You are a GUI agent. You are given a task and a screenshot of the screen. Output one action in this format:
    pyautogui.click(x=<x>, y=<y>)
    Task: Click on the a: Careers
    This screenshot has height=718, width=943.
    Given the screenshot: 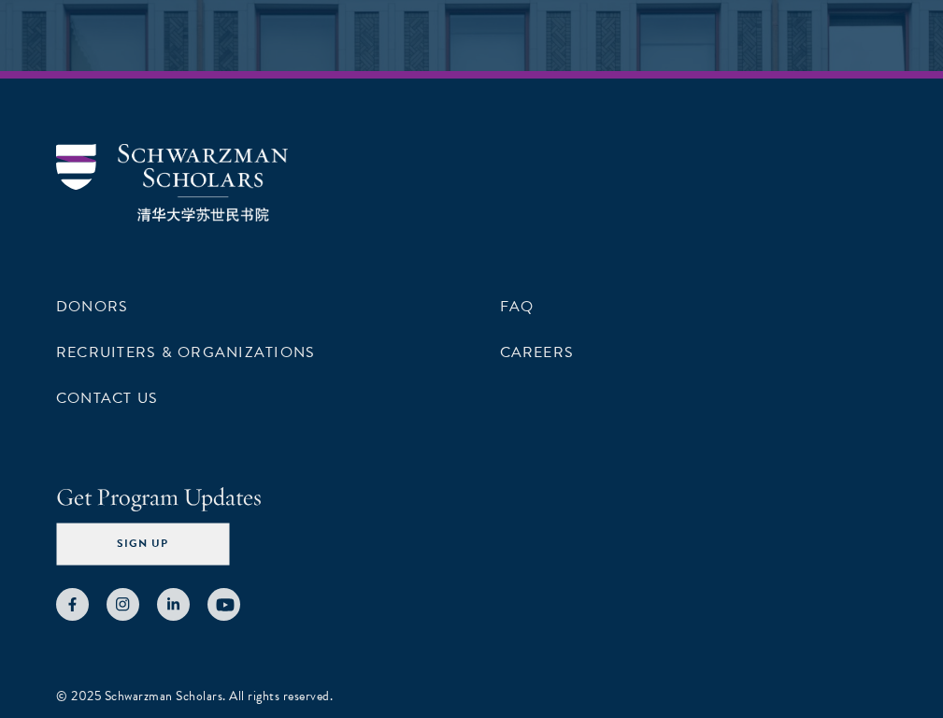 What is the action you would take?
    pyautogui.click(x=537, y=352)
    